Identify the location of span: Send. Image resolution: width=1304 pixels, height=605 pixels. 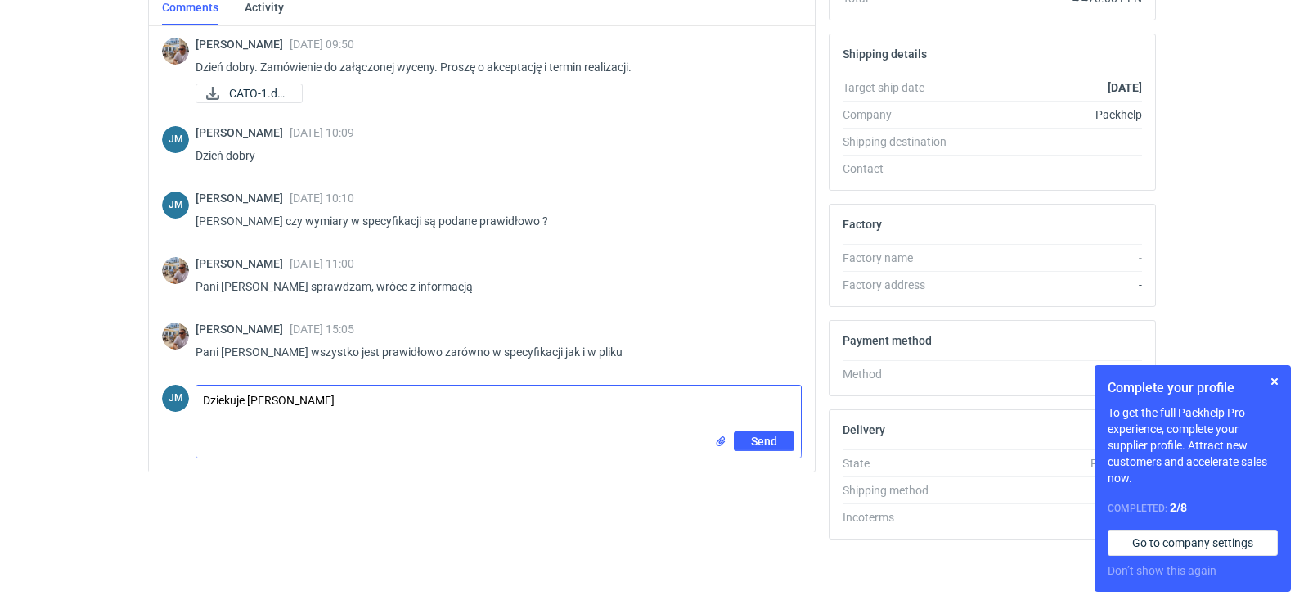
(764, 441).